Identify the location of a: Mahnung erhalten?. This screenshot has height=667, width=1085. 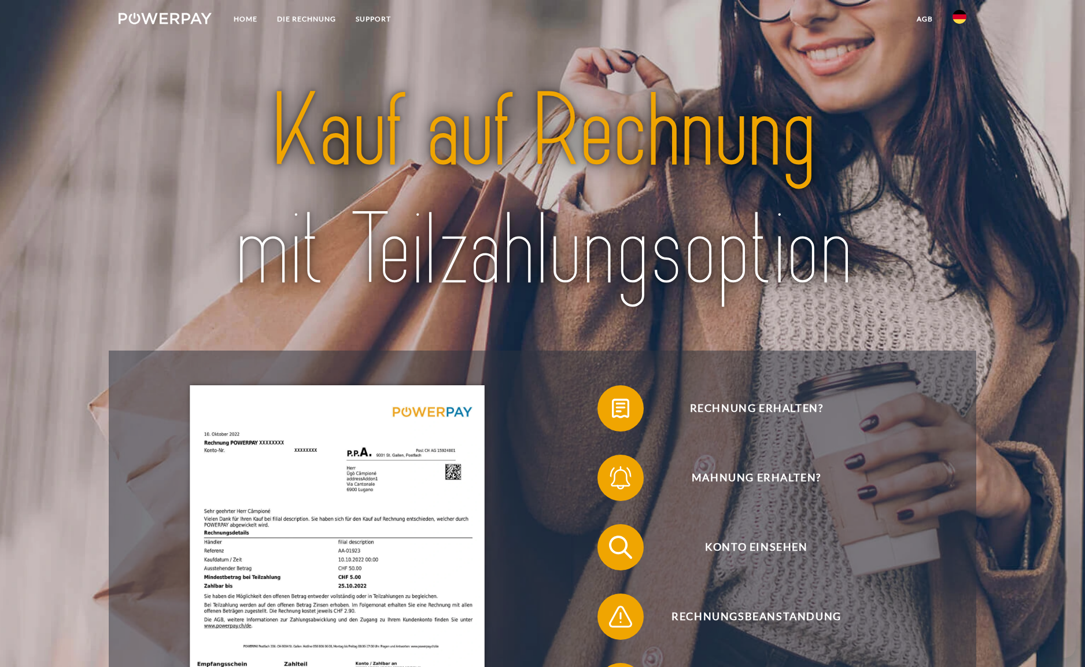
(748, 478).